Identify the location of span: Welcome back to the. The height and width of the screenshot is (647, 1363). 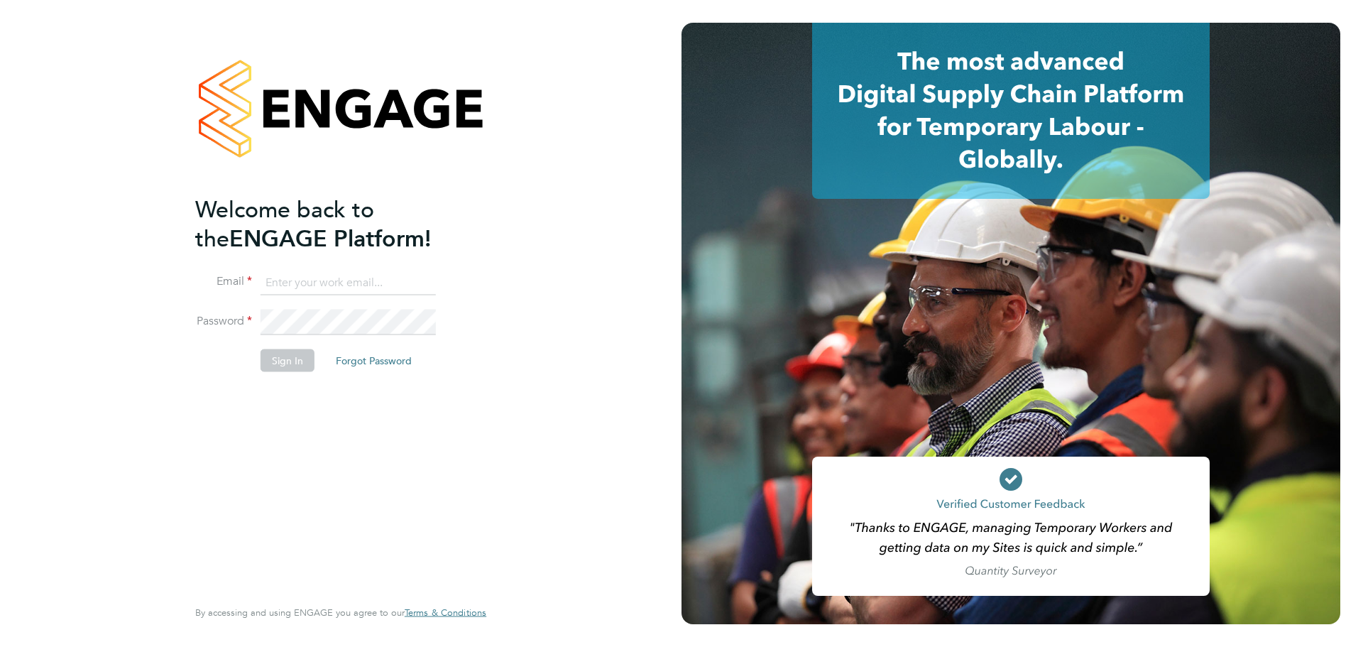
(285, 224).